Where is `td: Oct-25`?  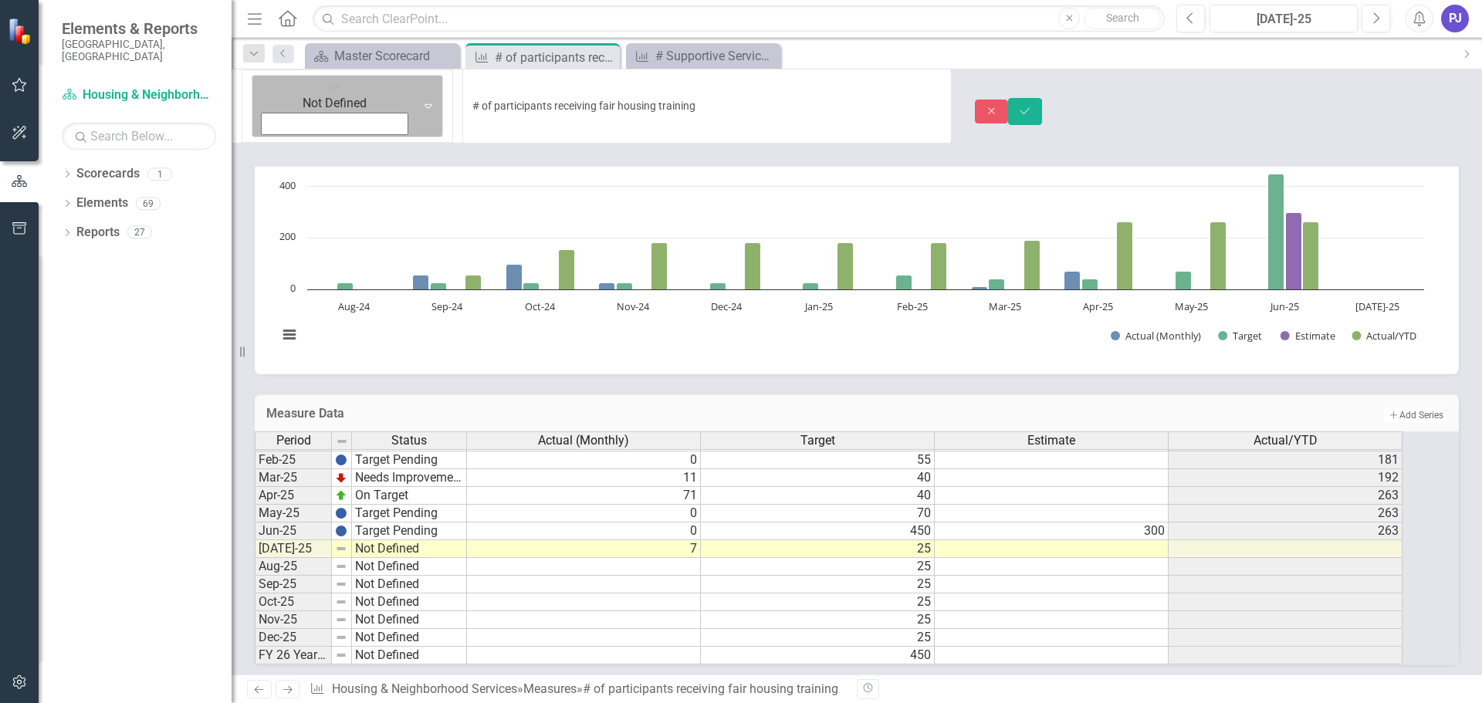 td: Oct-25 is located at coordinates (293, 602).